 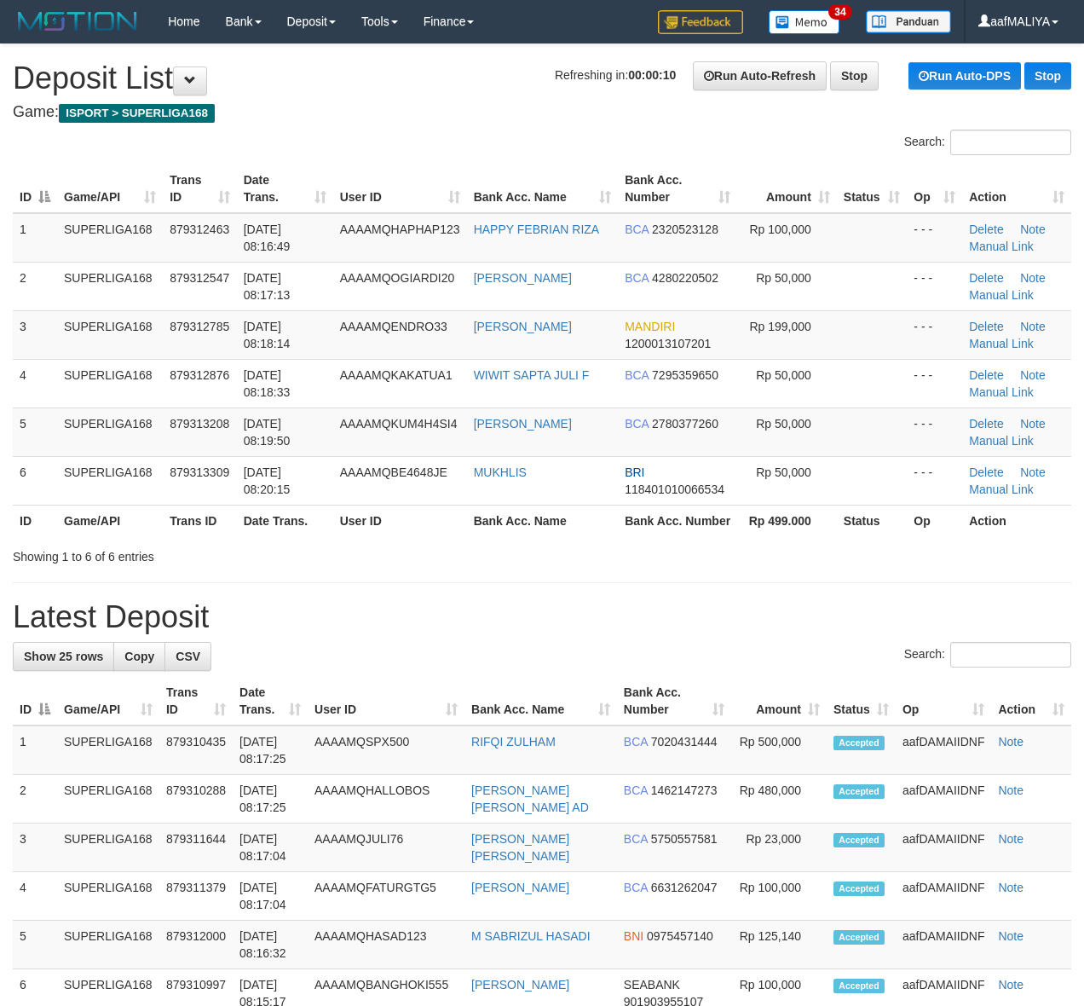 What do you see at coordinates (500, 472) in the screenshot?
I see `a: MUKHLIS` at bounding box center [500, 472].